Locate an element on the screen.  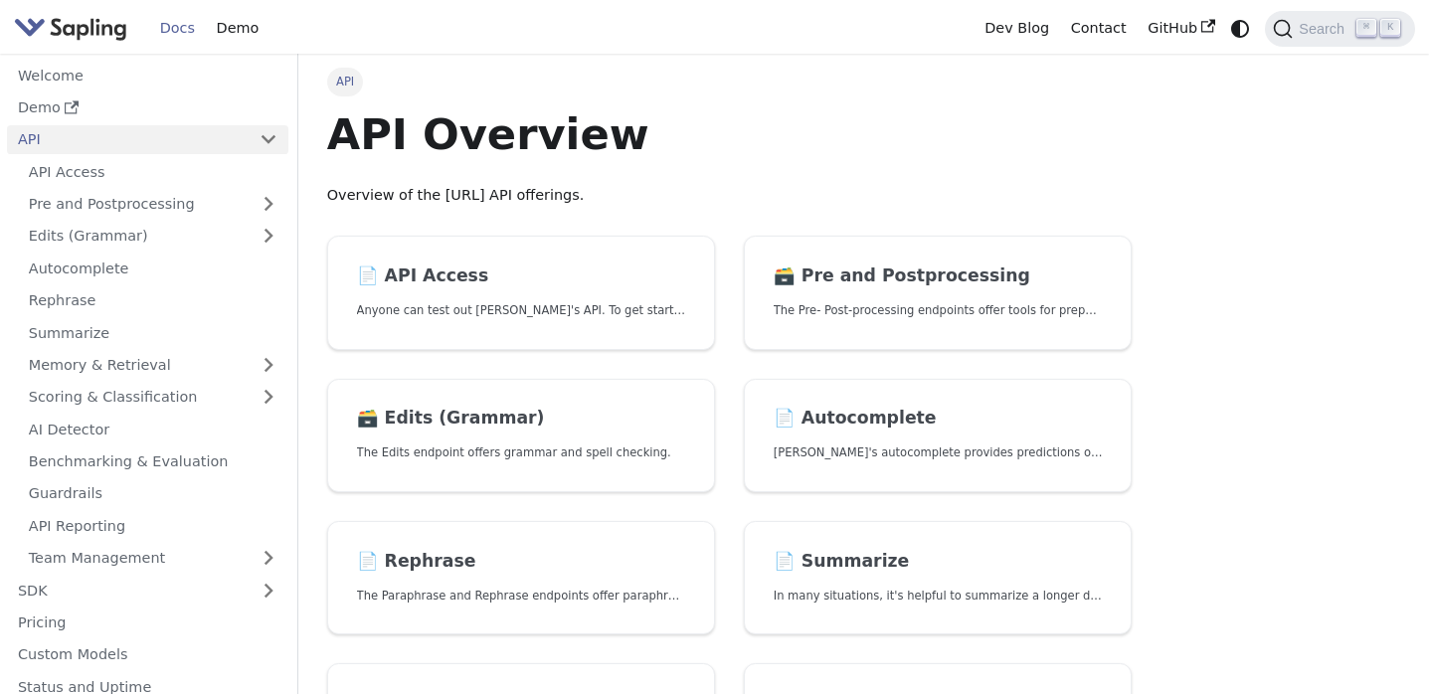
p: Sapling's autocomplete provides predictions of the next few characters or words is located at coordinates (938, 453).